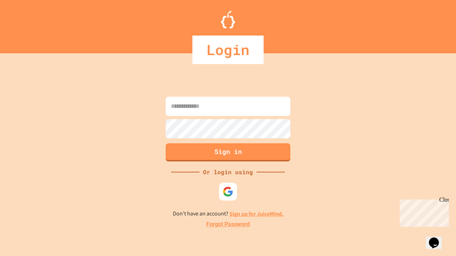 This screenshot has width=456, height=256. Describe the element at coordinates (228, 214) in the screenshot. I see `p: Don't have an account?` at that location.